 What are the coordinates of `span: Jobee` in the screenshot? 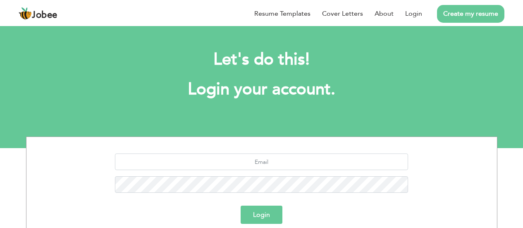 It's located at (45, 15).